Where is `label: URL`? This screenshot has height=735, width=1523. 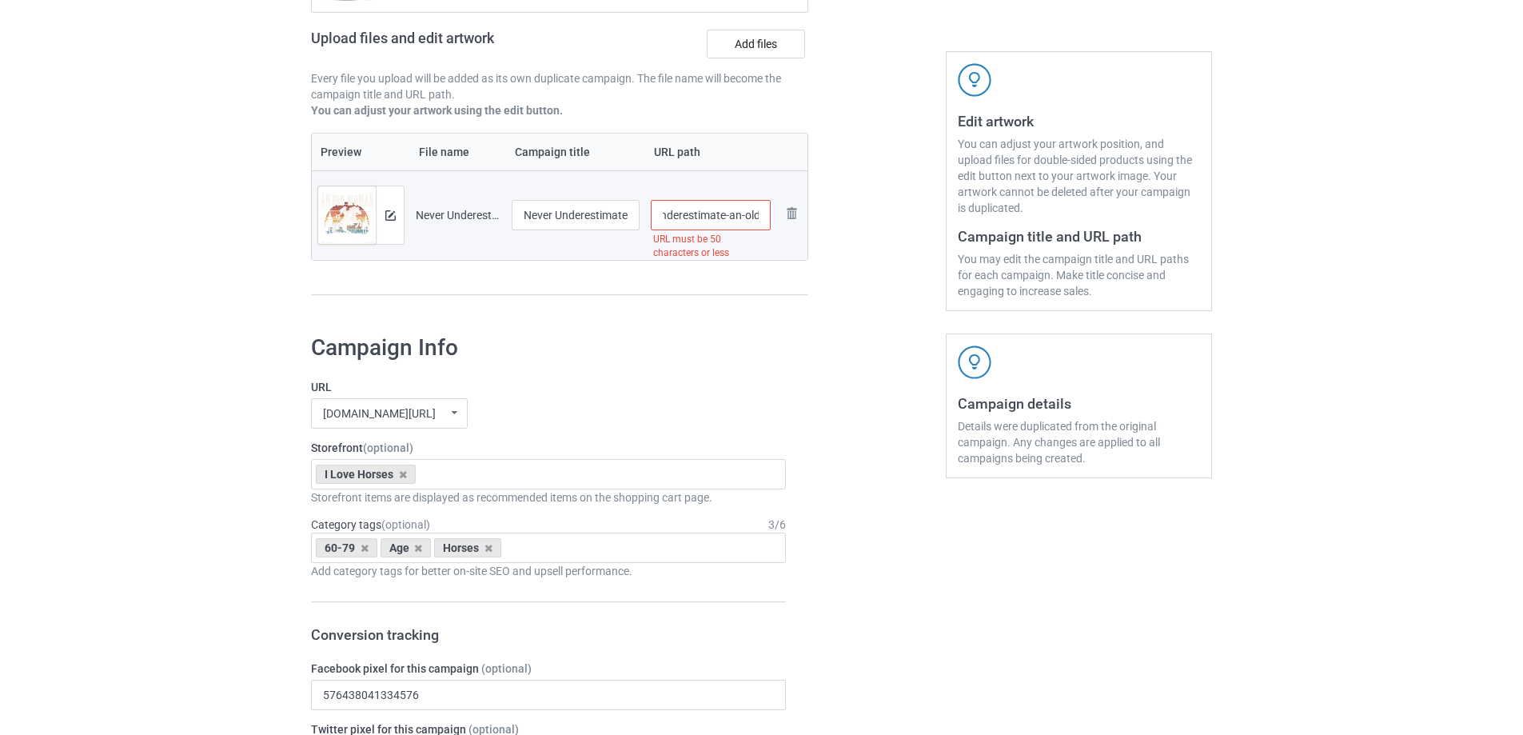 label: URL is located at coordinates (549, 387).